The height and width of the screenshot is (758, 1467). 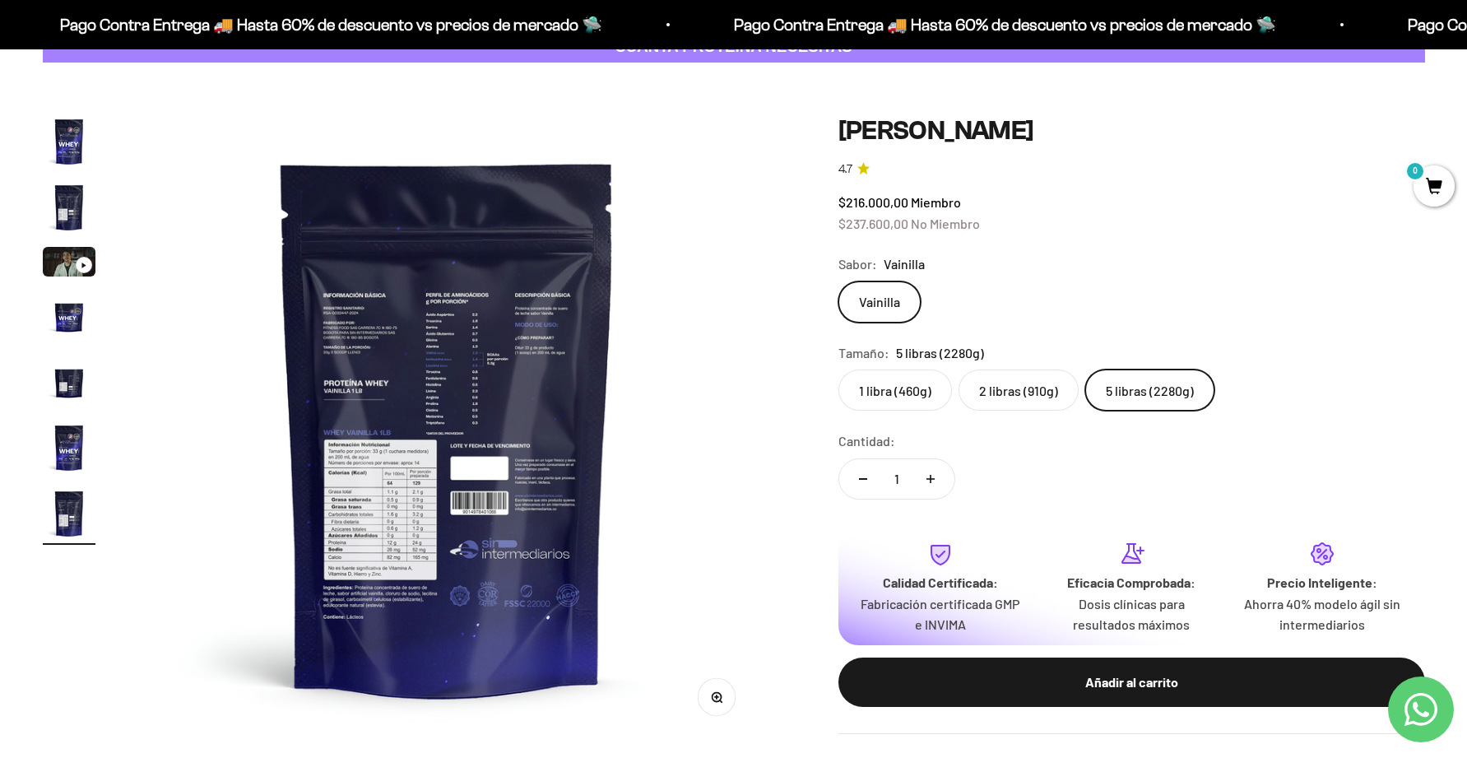 What do you see at coordinates (941, 582) in the screenshot?
I see `strong: Calidad Certificada:` at bounding box center [941, 582].